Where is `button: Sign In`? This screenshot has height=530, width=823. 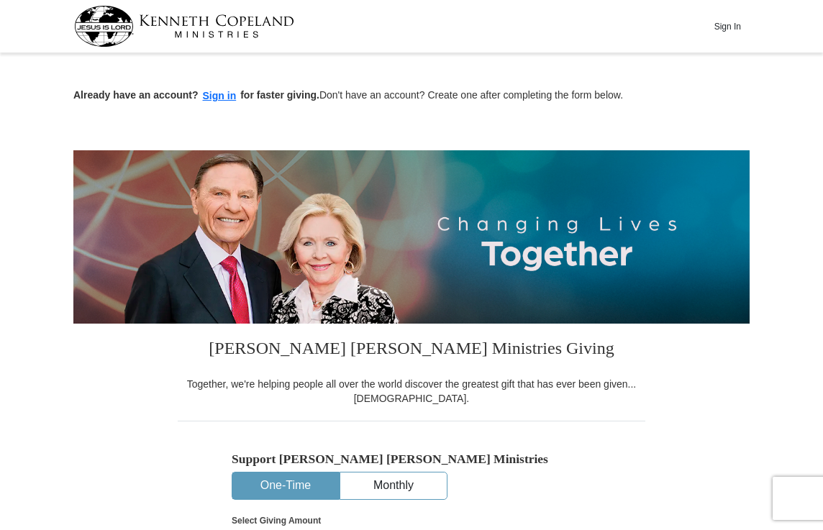 button: Sign In is located at coordinates (728, 26).